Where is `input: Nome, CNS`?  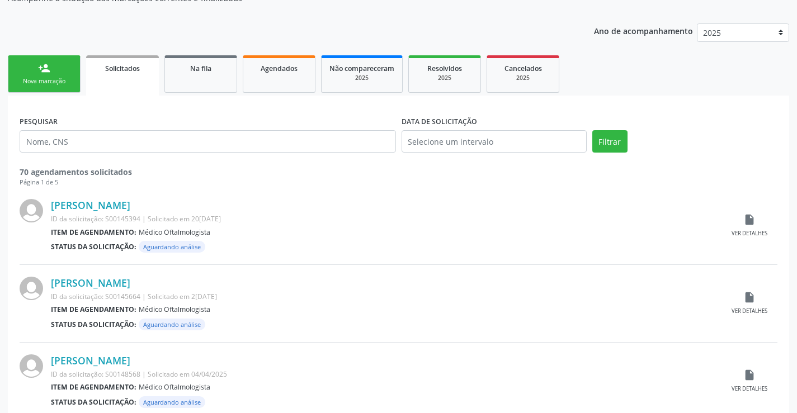 input: Nome, CNS is located at coordinates (207, 141).